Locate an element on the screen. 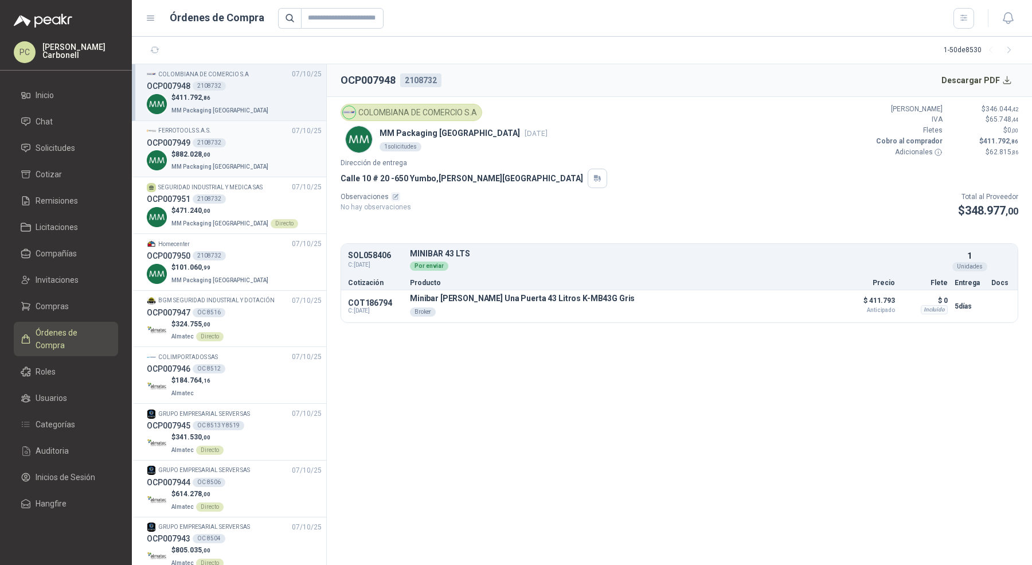  p: Fletes is located at coordinates (908, 130).